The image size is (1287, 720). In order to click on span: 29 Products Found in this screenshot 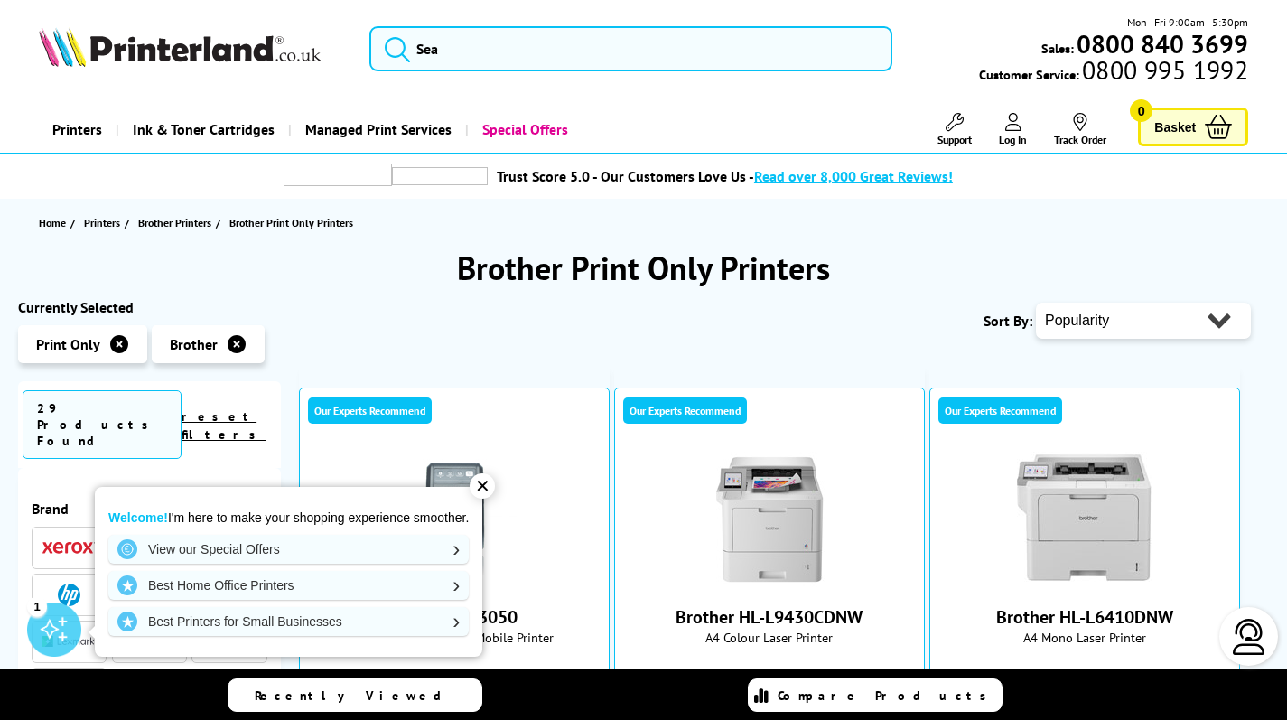, I will do `click(102, 425)`.